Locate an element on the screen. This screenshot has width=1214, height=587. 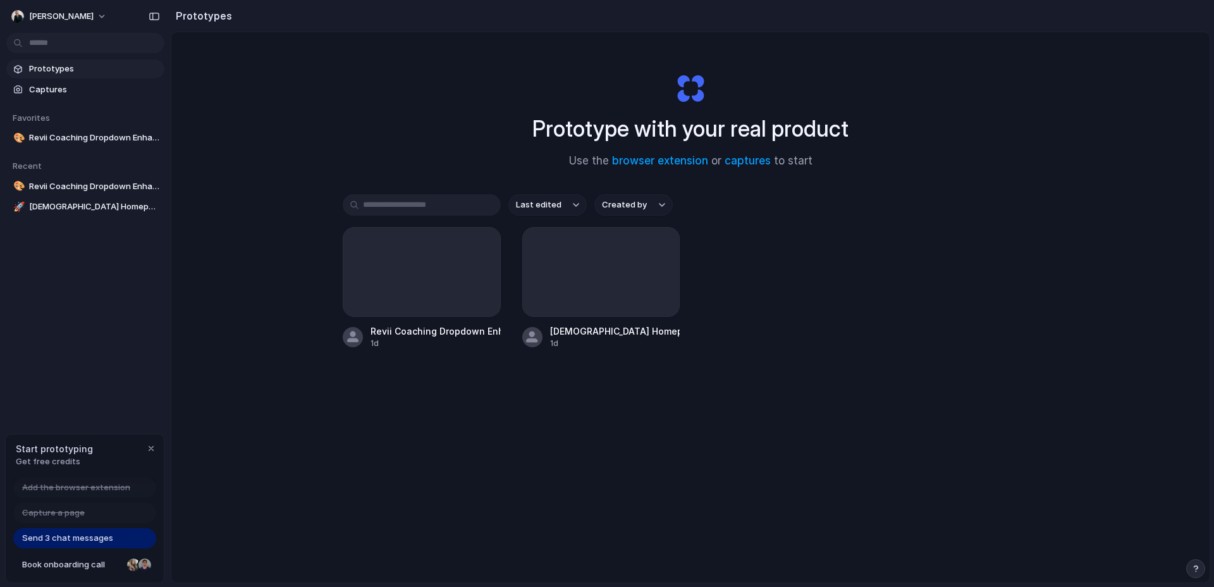
div: Nicole Kubica is located at coordinates (133, 565).